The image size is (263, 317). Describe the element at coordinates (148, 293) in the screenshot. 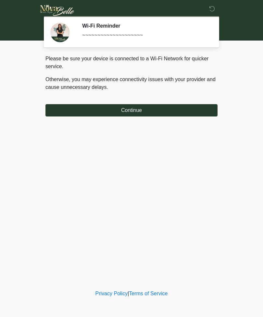

I see `a: Terms of Service` at that location.